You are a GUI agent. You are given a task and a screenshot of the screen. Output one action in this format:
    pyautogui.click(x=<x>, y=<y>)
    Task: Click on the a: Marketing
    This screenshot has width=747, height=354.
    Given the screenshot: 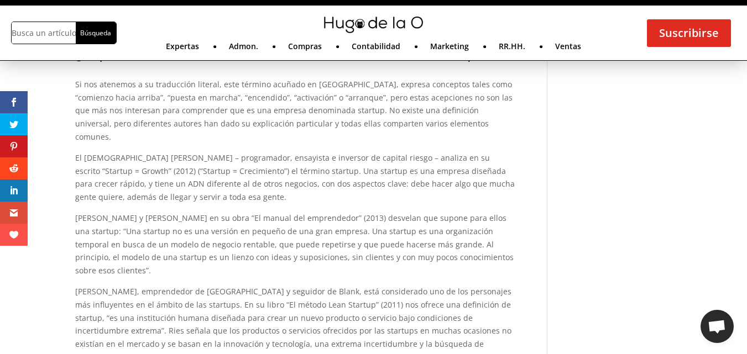 What is the action you would take?
    pyautogui.click(x=449, y=49)
    